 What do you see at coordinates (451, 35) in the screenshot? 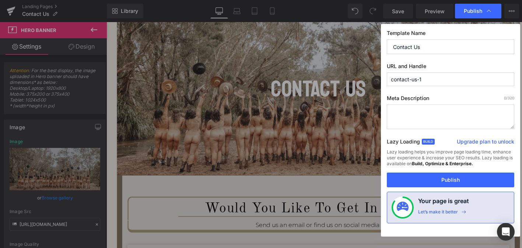
I see `label: Template Name` at bounding box center [451, 35].